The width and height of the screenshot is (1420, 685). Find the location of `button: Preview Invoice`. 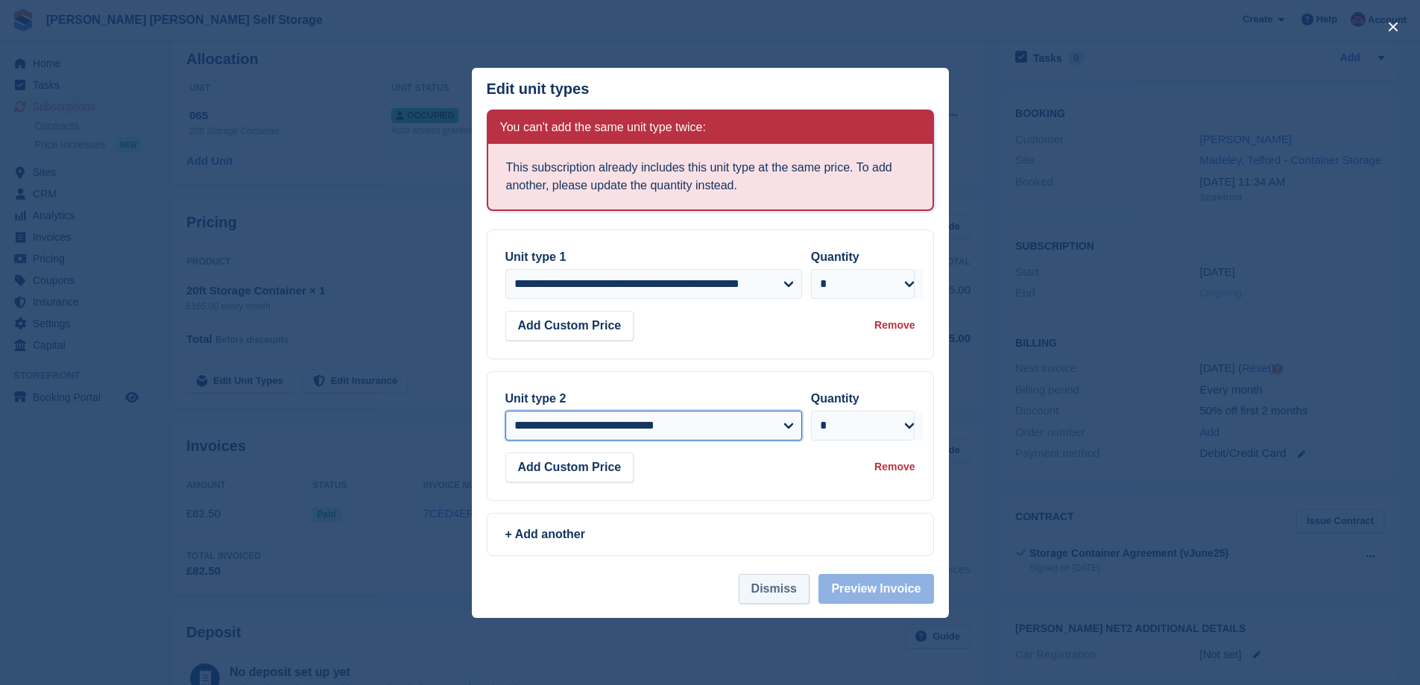

button: Preview Invoice is located at coordinates (876, 589).